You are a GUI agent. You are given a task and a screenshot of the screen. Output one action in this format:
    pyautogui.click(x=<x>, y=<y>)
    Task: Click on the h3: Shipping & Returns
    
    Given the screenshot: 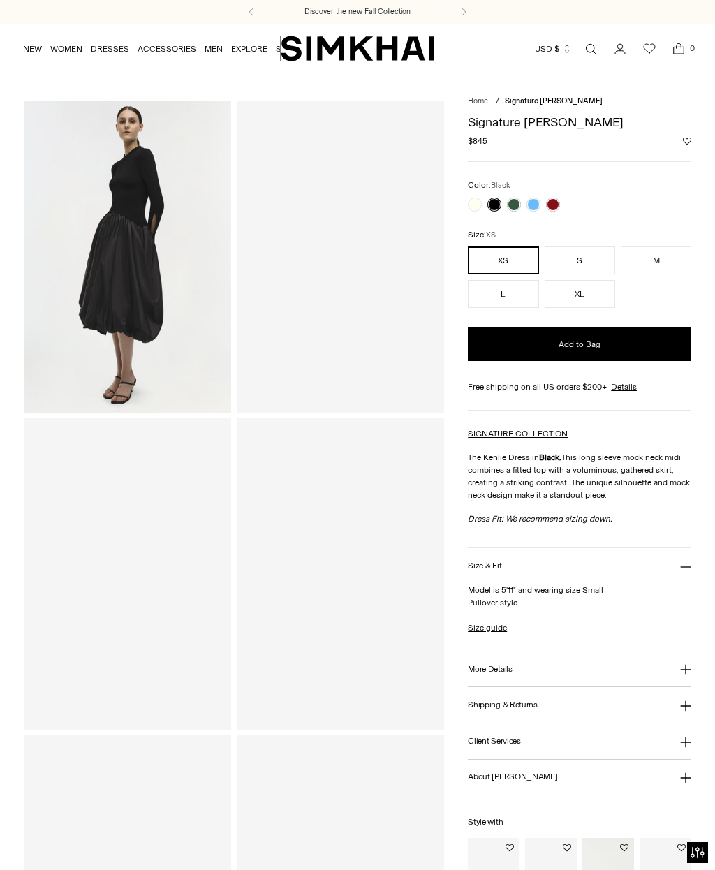 What is the action you would take?
    pyautogui.click(x=502, y=704)
    